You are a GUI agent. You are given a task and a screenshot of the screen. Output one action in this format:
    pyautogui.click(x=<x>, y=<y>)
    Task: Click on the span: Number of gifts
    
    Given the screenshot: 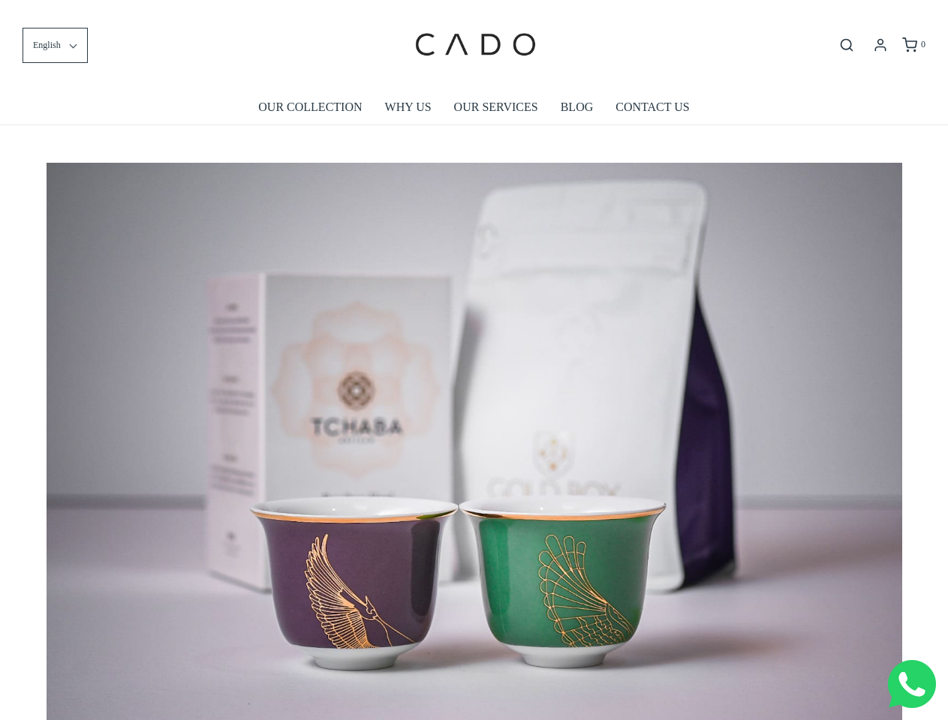 What is the action you would take?
    pyautogui.click(x=463, y=131)
    